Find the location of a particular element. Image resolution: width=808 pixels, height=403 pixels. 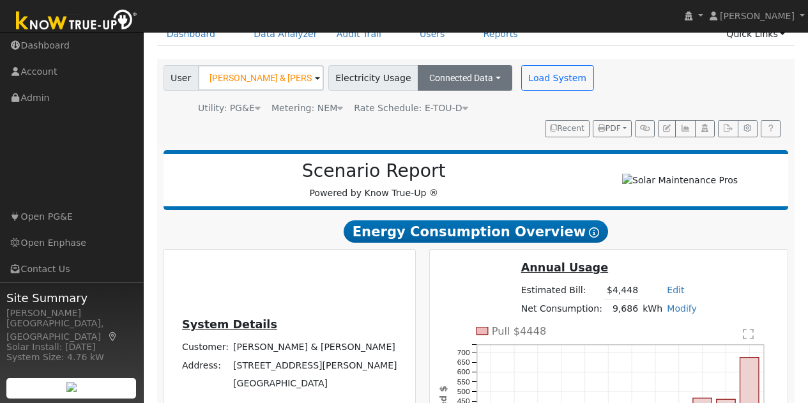

td: 9,686 is located at coordinates (622, 309).